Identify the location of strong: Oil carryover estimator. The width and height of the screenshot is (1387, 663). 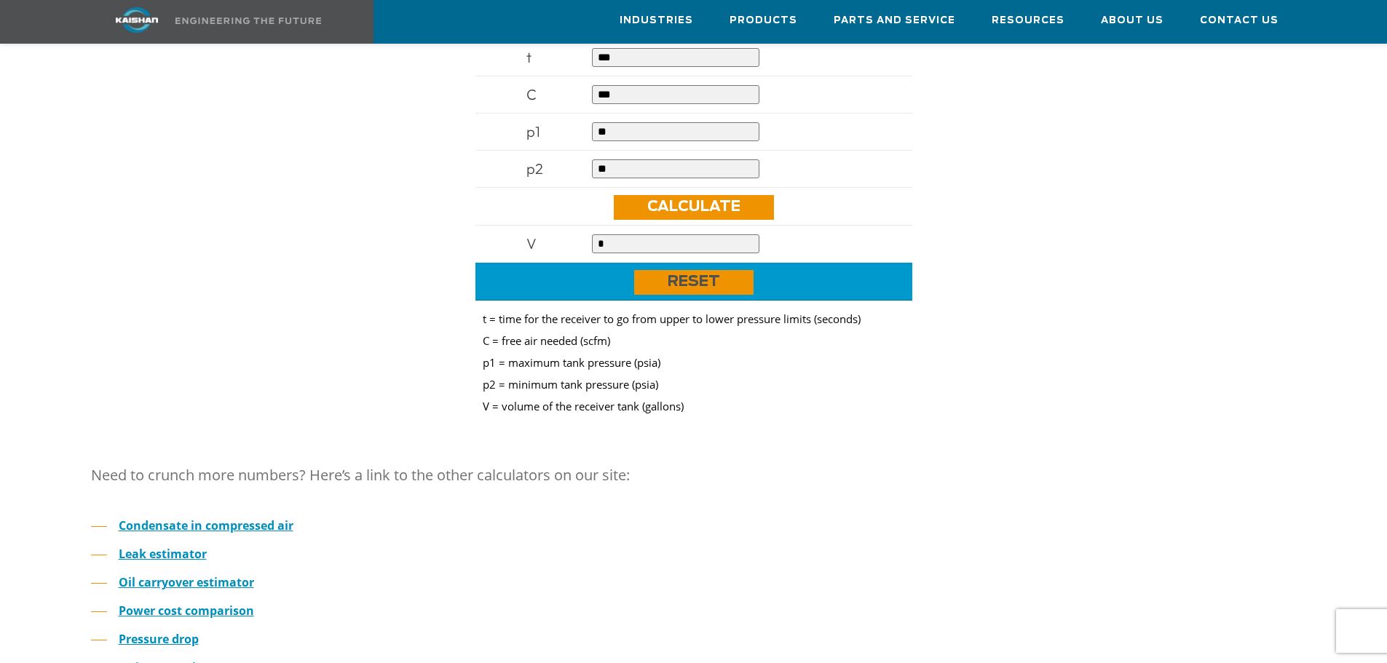
(186, 582).